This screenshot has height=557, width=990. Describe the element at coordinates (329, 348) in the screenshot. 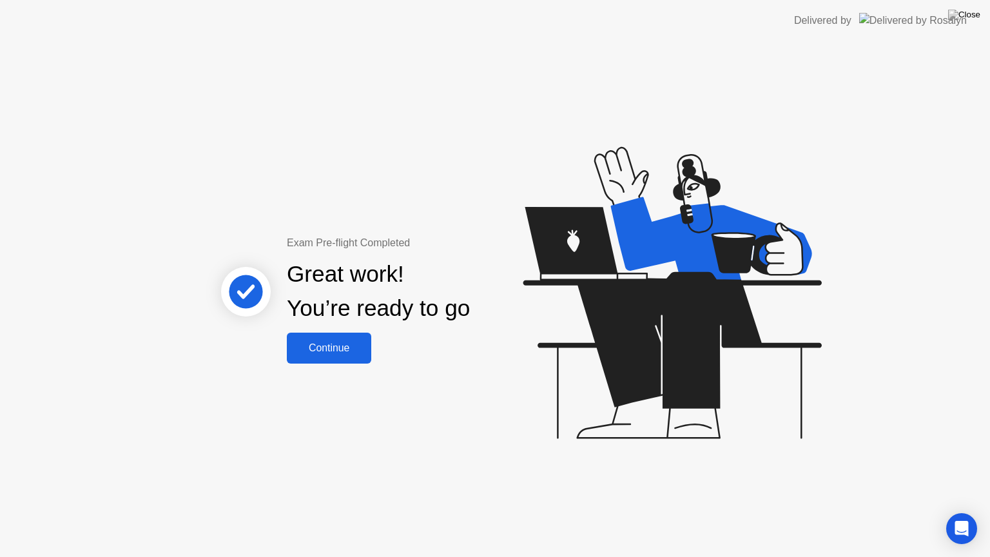

I see `div: Continue` at that location.